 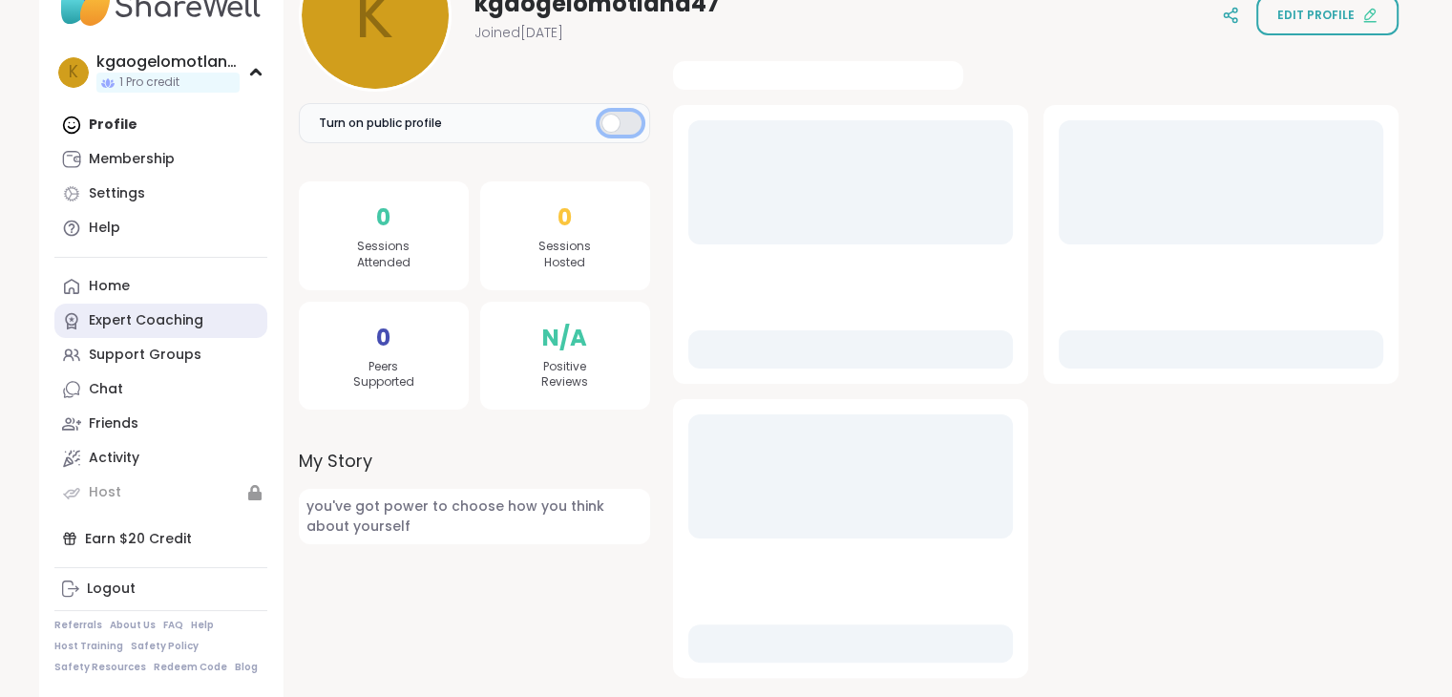 I want to click on span: Sessions Hosted, so click(x=564, y=255).